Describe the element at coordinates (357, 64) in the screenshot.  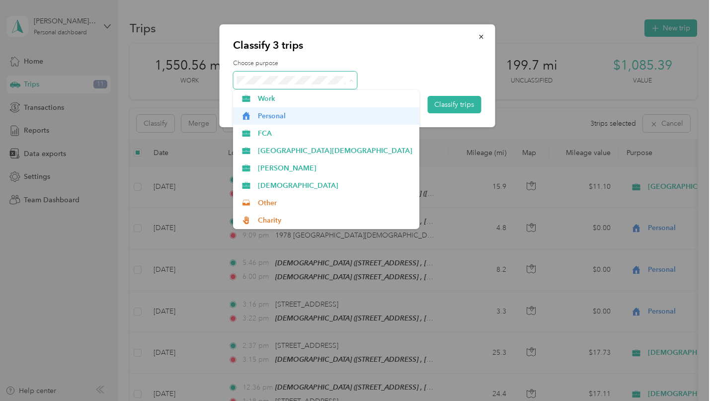
I see `label: Choose purpose` at that location.